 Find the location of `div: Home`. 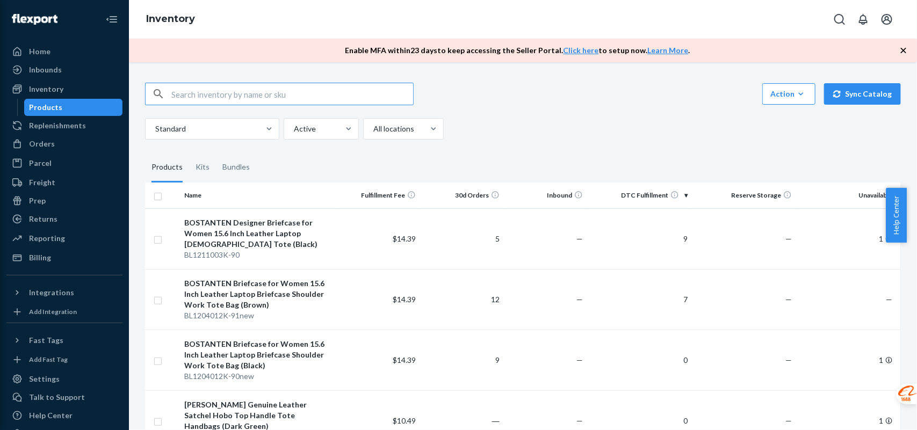

div: Home is located at coordinates (40, 52).